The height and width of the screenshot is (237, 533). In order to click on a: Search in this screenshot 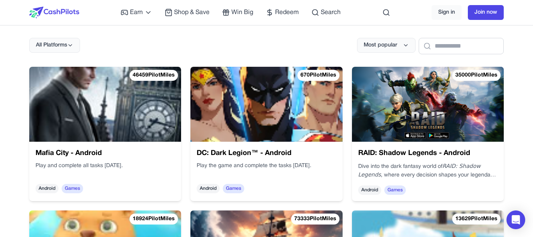, I will do `click(326, 12)`.